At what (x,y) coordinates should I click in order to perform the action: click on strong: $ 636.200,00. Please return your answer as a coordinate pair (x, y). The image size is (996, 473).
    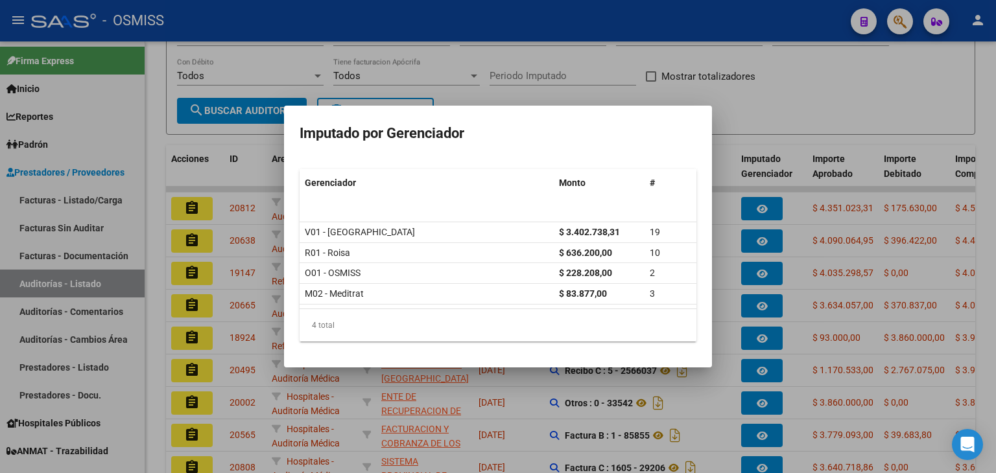
    Looking at the image, I should click on (585, 253).